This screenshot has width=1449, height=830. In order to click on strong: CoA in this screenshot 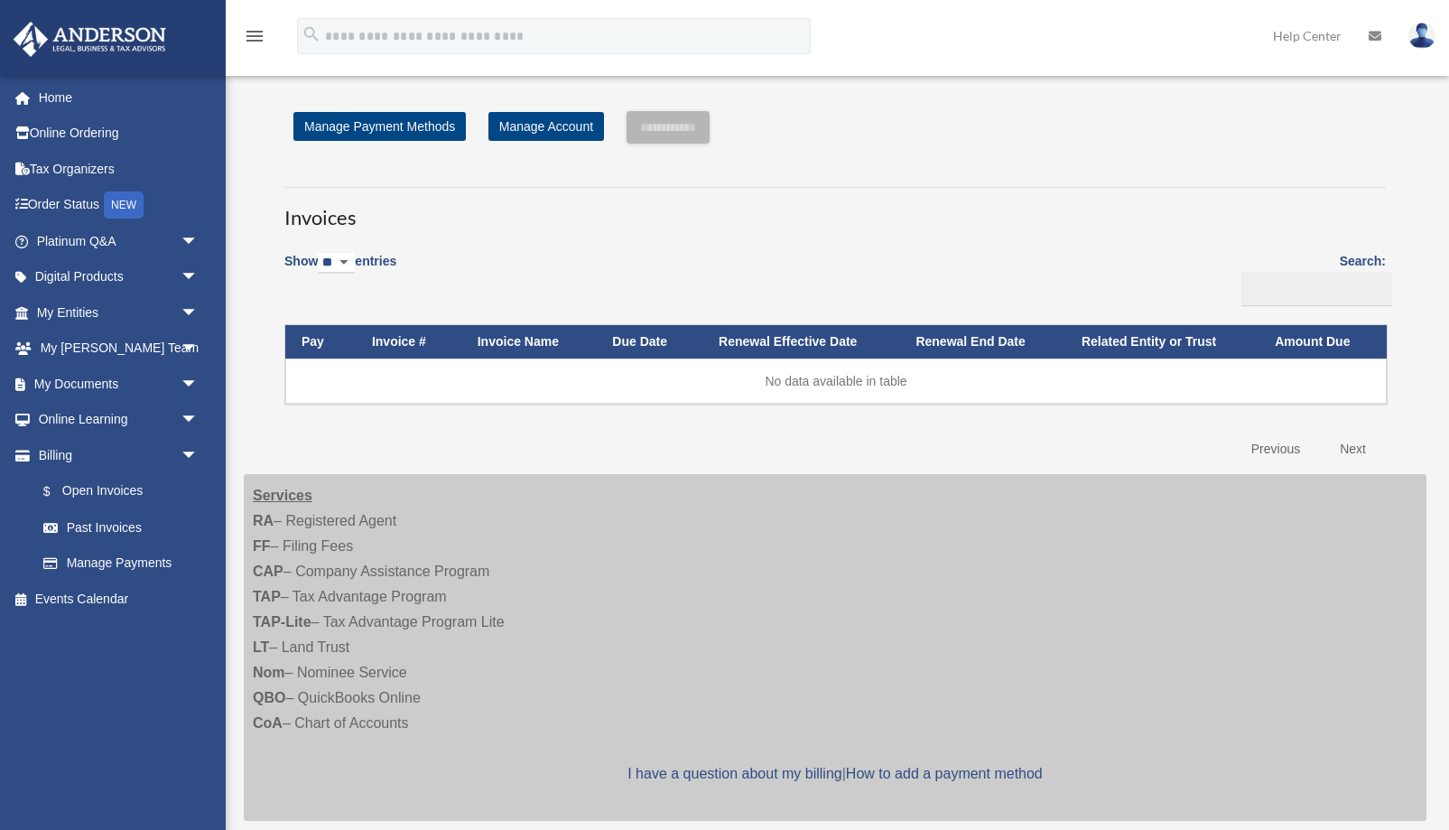, I will do `click(267, 722)`.